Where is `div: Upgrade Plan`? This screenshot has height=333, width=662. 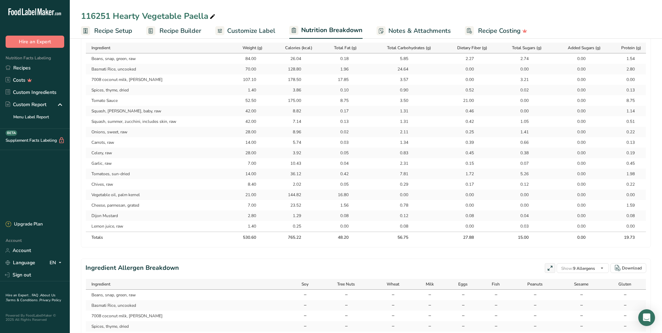
div: Upgrade Plan is located at coordinates (24, 224).